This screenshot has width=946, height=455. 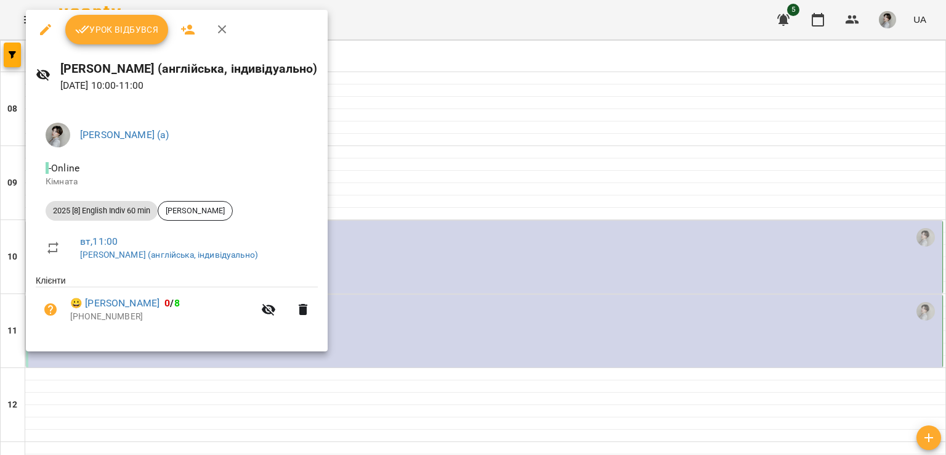 What do you see at coordinates (102, 211) in the screenshot?
I see `span: 2025 [8] English Indiv 60 min` at bounding box center [102, 211].